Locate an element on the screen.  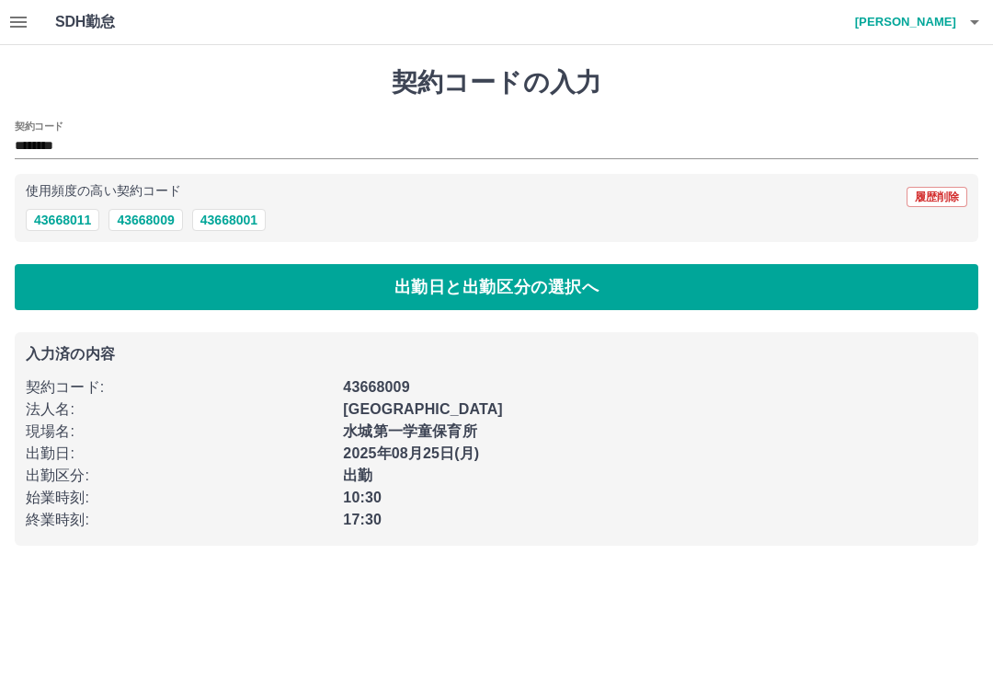
h1: 契約コードの入力 is located at coordinates (497, 83).